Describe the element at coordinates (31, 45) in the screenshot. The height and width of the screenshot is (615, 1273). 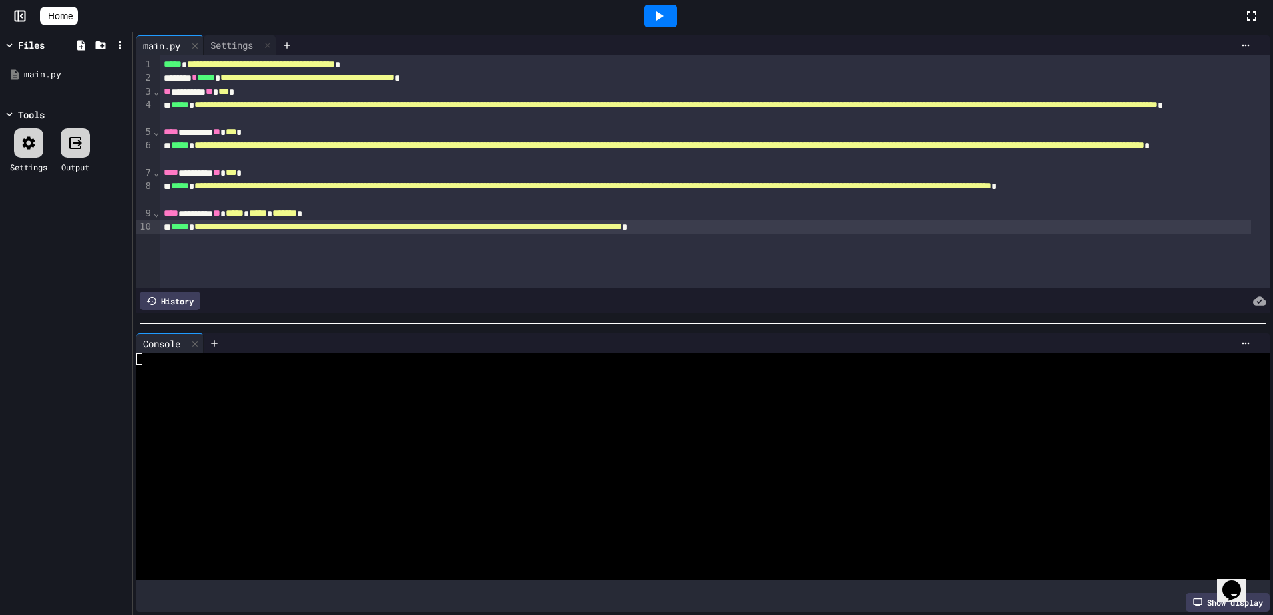
I see `div: Files` at that location.